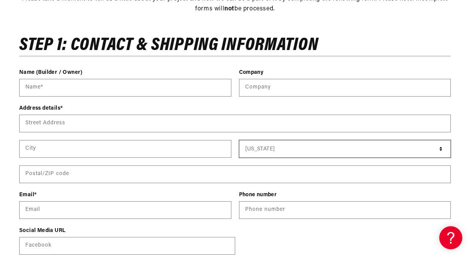 This screenshot has height=257, width=470. I want to click on input: Name, so click(125, 88).